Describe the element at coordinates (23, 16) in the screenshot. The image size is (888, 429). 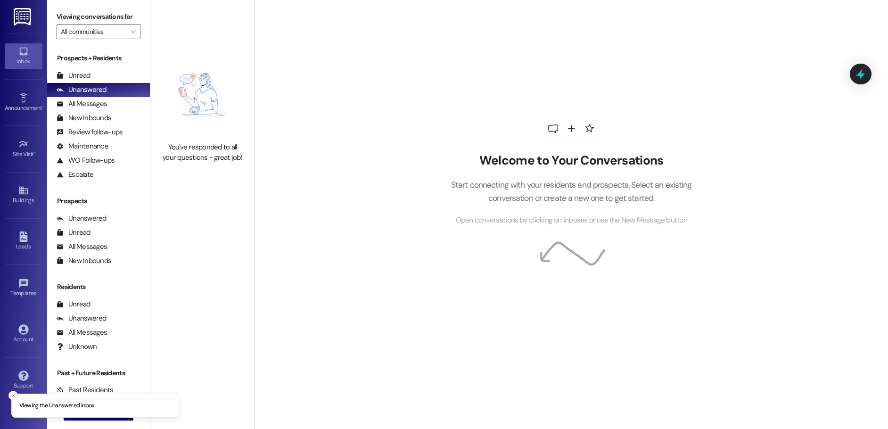
I see `img: ResiDesk Logo` at that location.